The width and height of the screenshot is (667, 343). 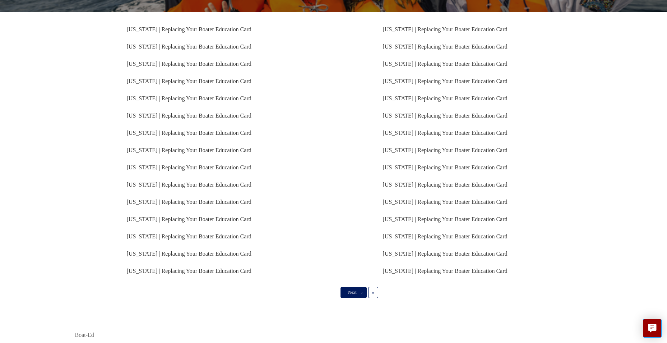 What do you see at coordinates (84, 335) in the screenshot?
I see `a: Boat-Ed` at bounding box center [84, 335].